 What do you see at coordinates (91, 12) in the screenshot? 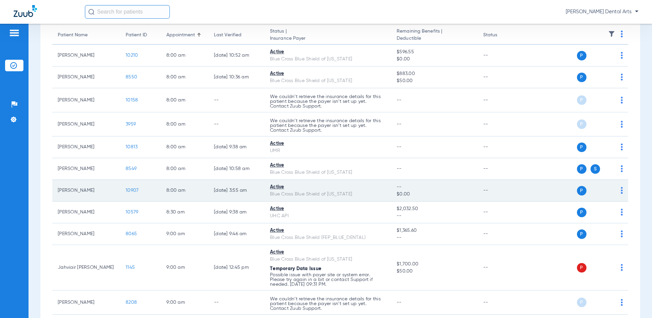
I see `img: Search Icon` at bounding box center [91, 12].